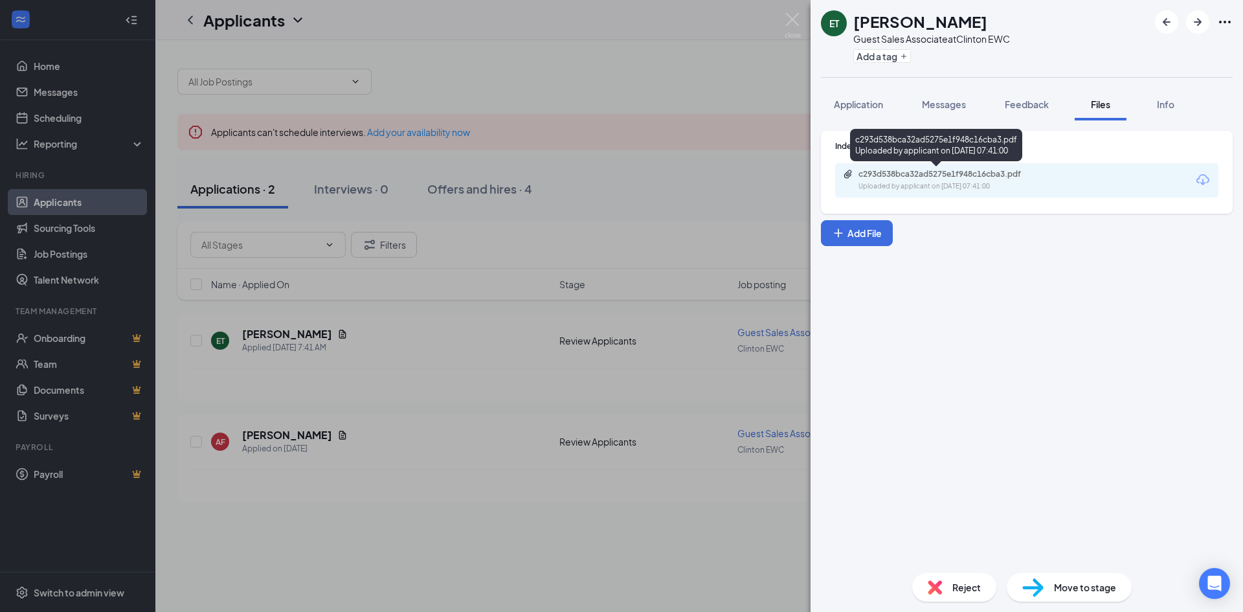 The width and height of the screenshot is (1243, 612). What do you see at coordinates (848, 174) in the screenshot?
I see `svg: Paperclip` at bounding box center [848, 174].